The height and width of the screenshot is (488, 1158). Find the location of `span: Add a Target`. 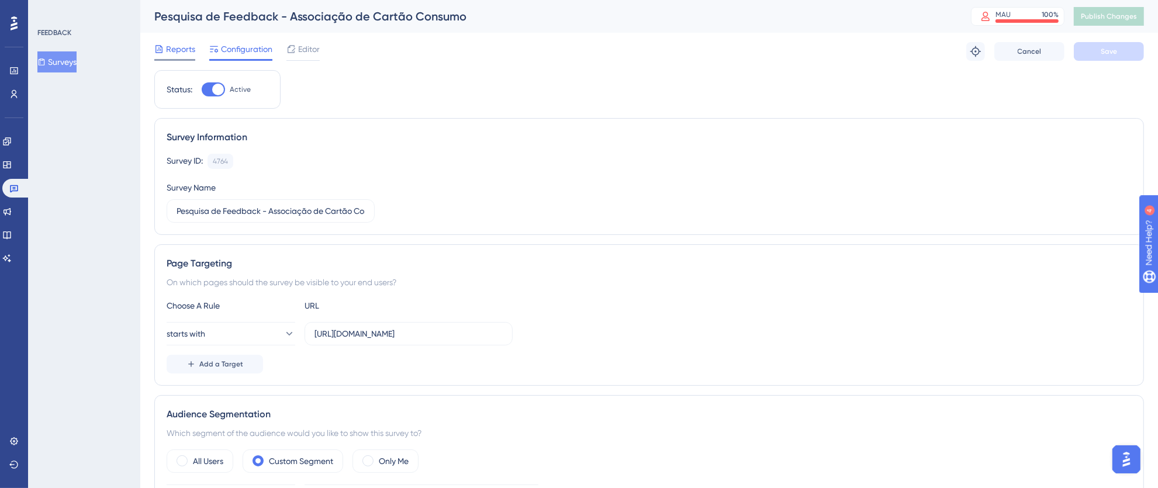

span: Add a Target is located at coordinates (221, 364).